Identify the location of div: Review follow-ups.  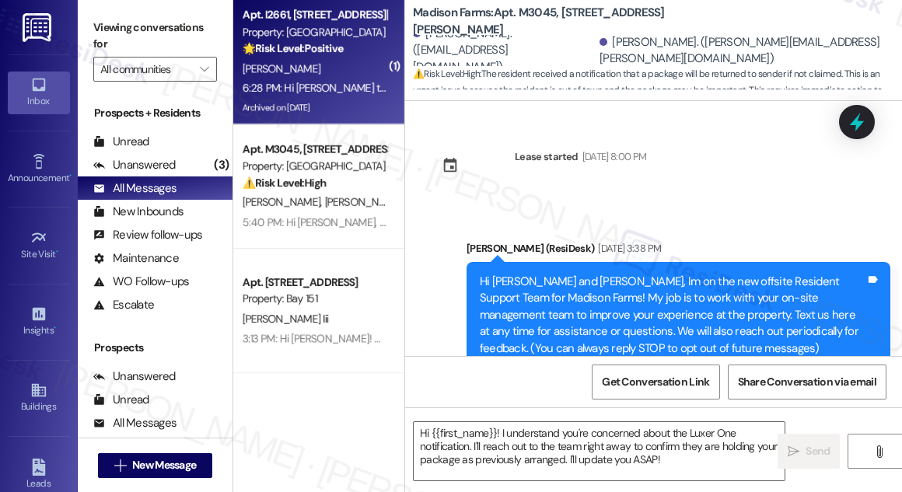
(148, 235).